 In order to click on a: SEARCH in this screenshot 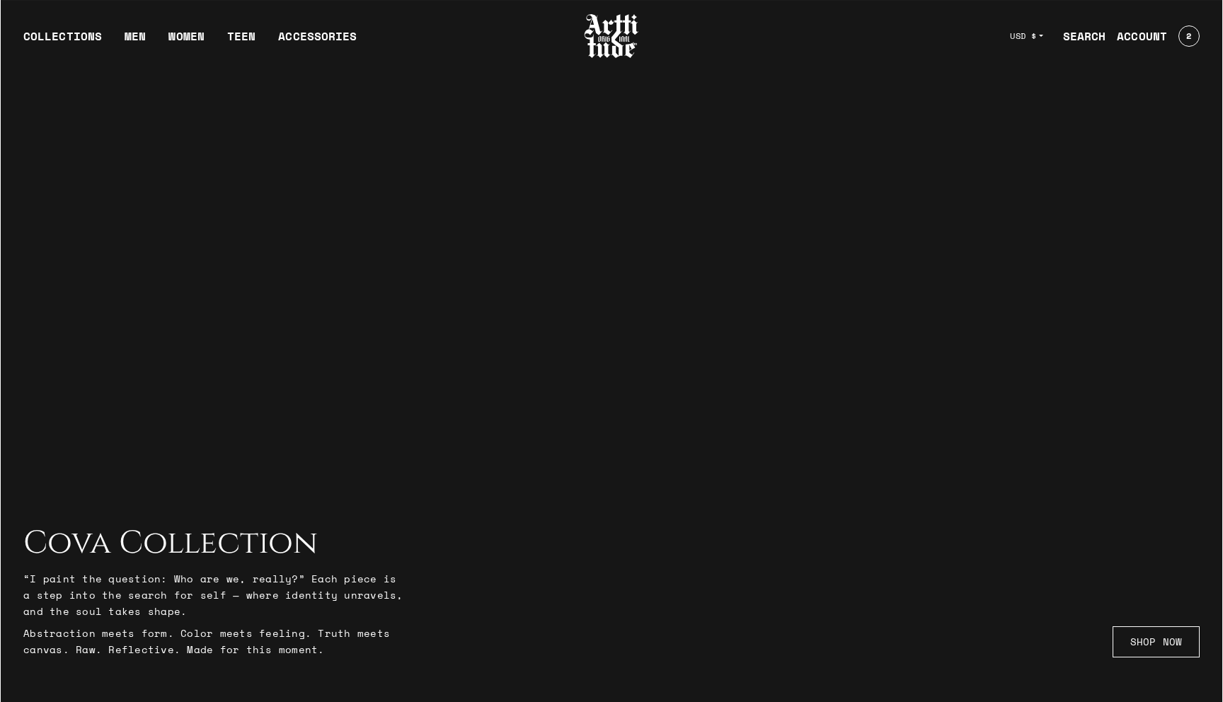, I will do `click(1078, 36)`.